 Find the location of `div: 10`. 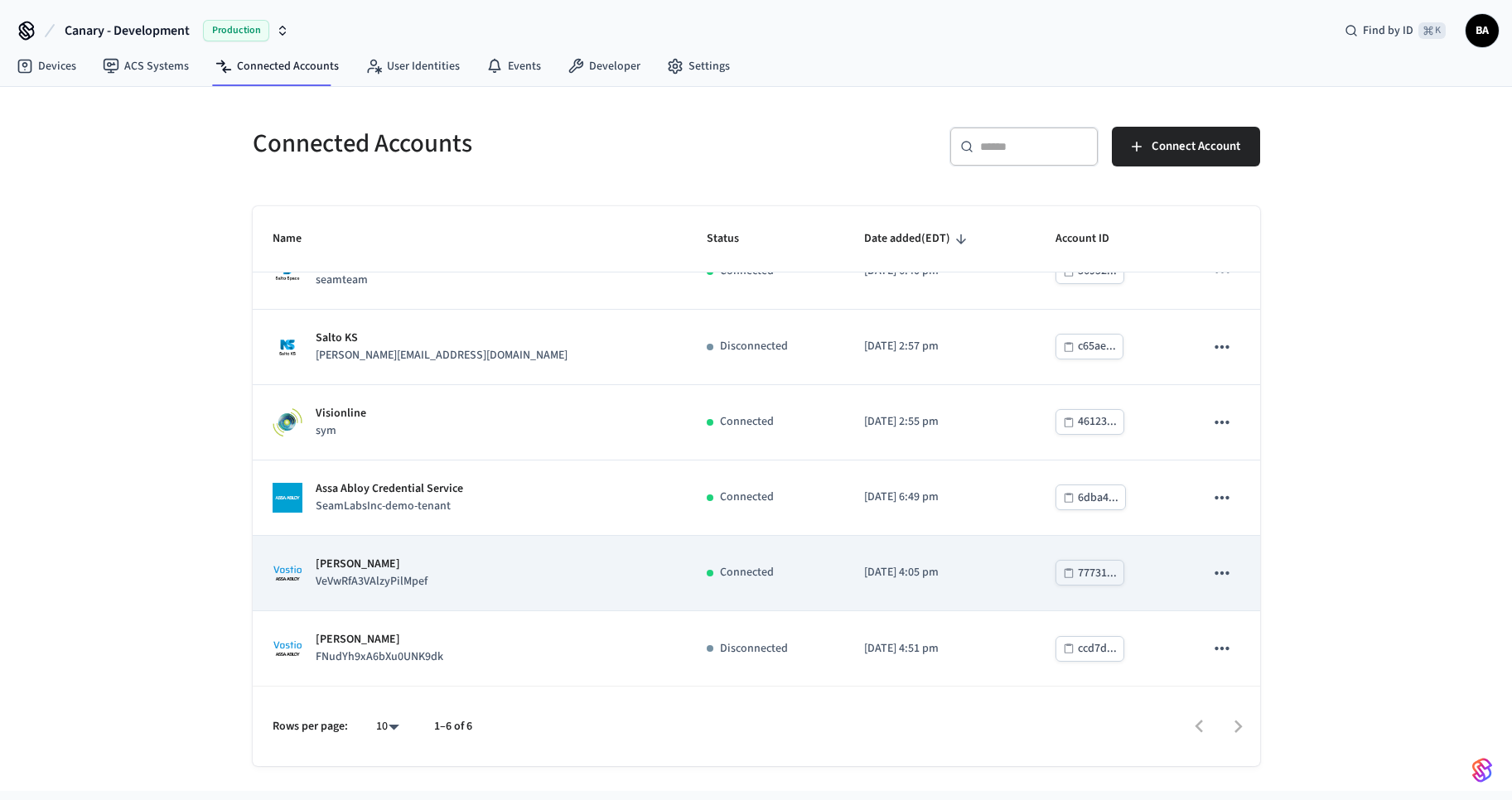

div: 10 is located at coordinates (388, 727).